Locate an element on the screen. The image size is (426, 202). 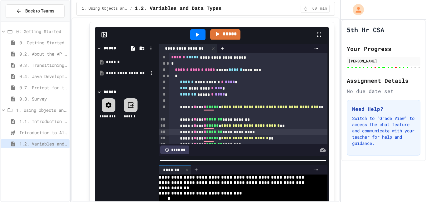
h2: Assignment Details is located at coordinates (383, 80).